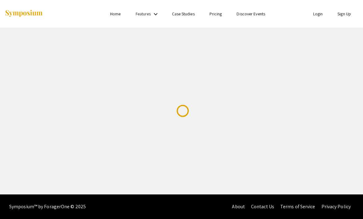  What do you see at coordinates (238, 207) in the screenshot?
I see `a: About` at bounding box center [238, 207].